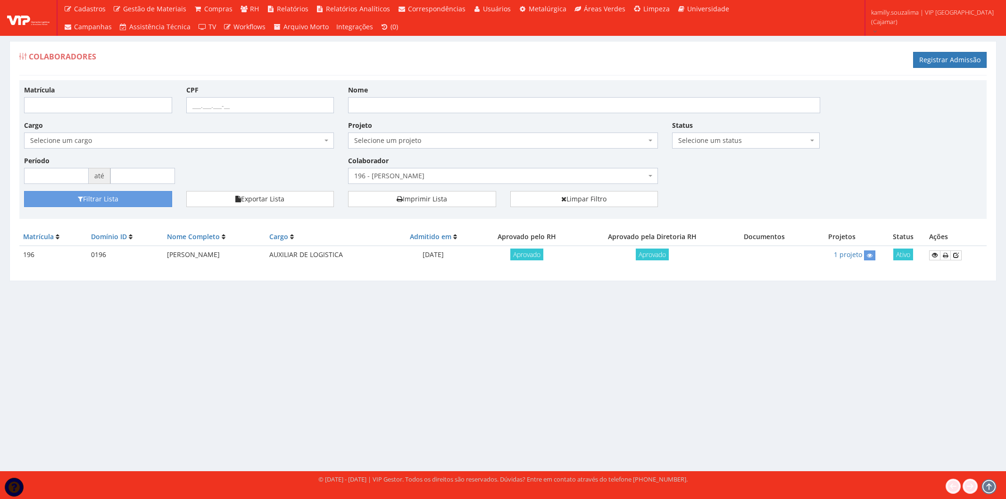 The image size is (1006, 499). I want to click on td: 196, so click(53, 255).